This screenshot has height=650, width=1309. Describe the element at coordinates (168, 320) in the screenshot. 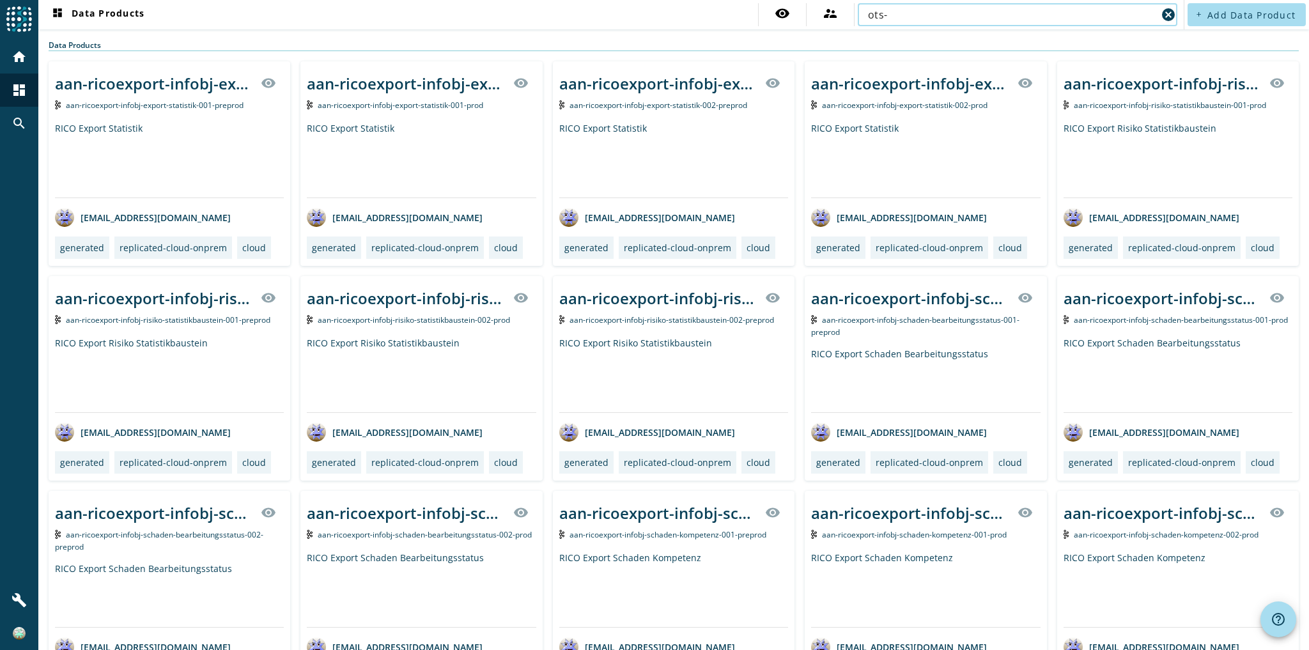

I see `span: Kafka Topic: aan-ricoexport-infobj-risiko-statistikbaustein-001-preprod` at that location.